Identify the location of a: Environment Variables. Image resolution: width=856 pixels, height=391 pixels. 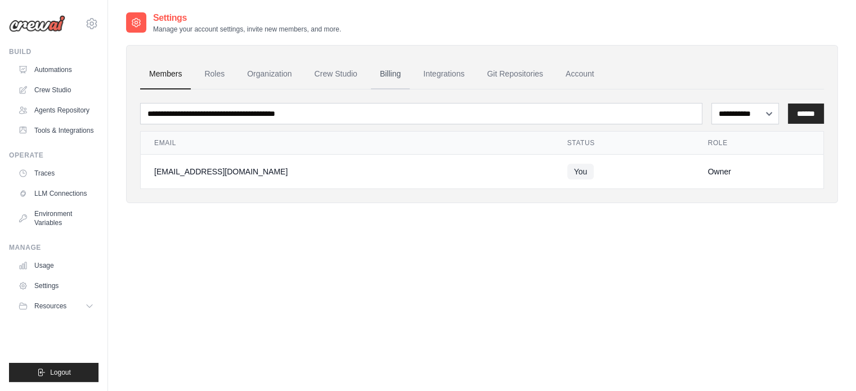
(56, 218).